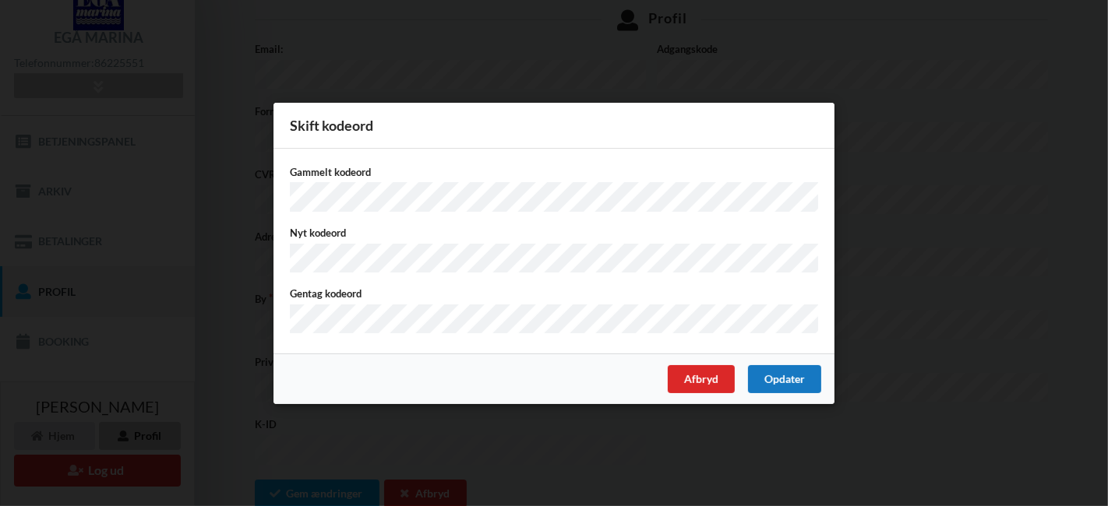 This screenshot has width=1108, height=506. Describe the element at coordinates (701, 379) in the screenshot. I see `div: Afbryd` at that location.